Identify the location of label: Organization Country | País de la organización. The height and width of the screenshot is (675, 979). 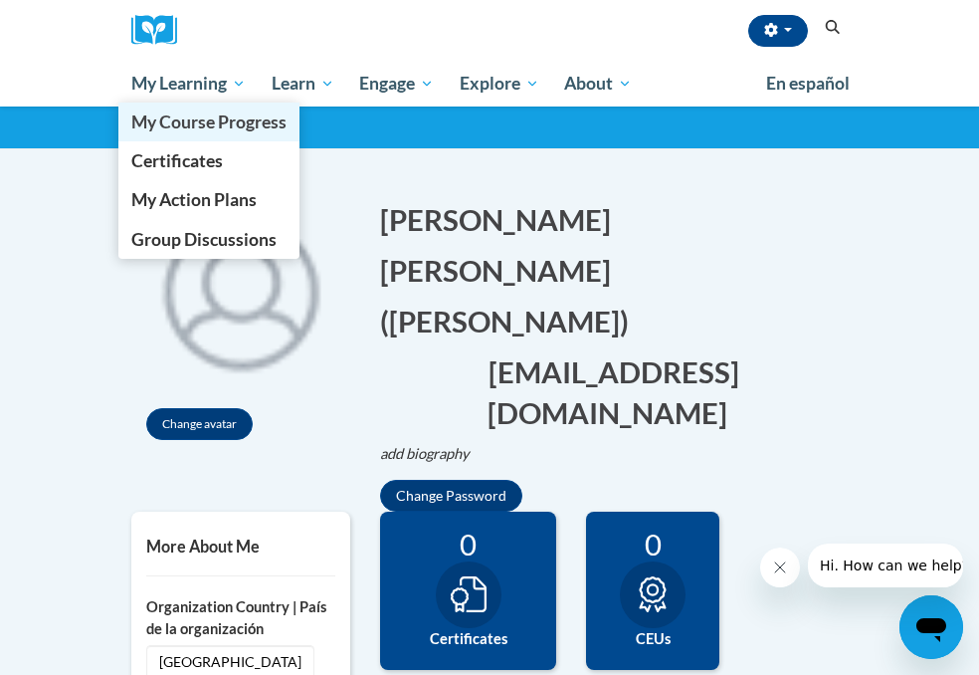
(241, 618).